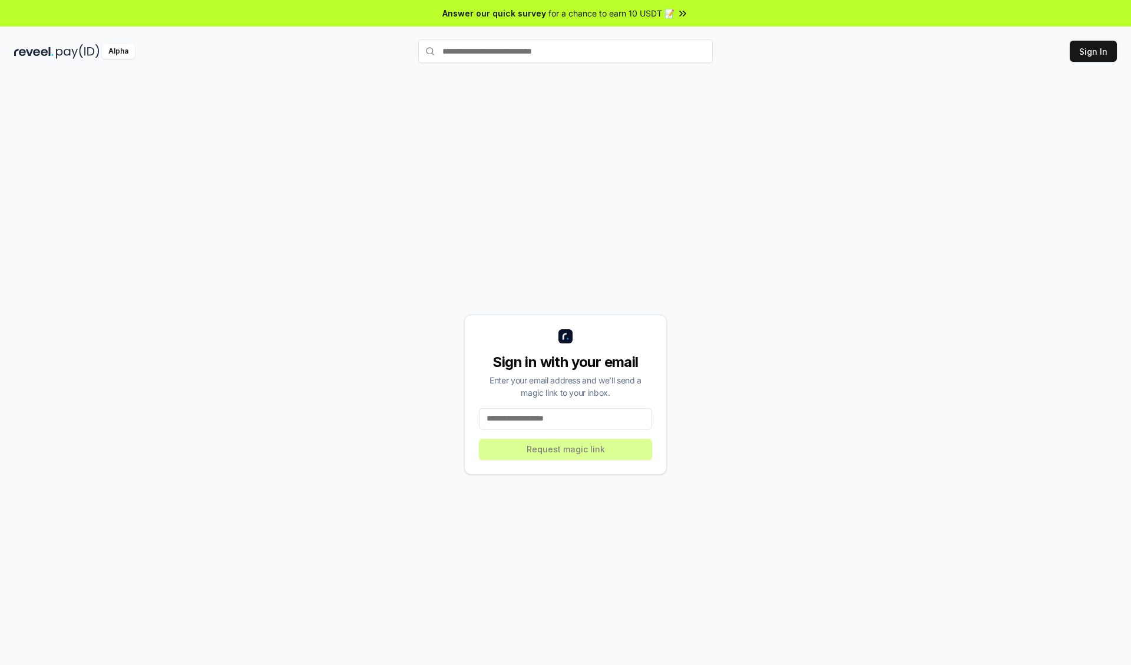 The width and height of the screenshot is (1131, 665). I want to click on img: reveel_dark, so click(34, 51).